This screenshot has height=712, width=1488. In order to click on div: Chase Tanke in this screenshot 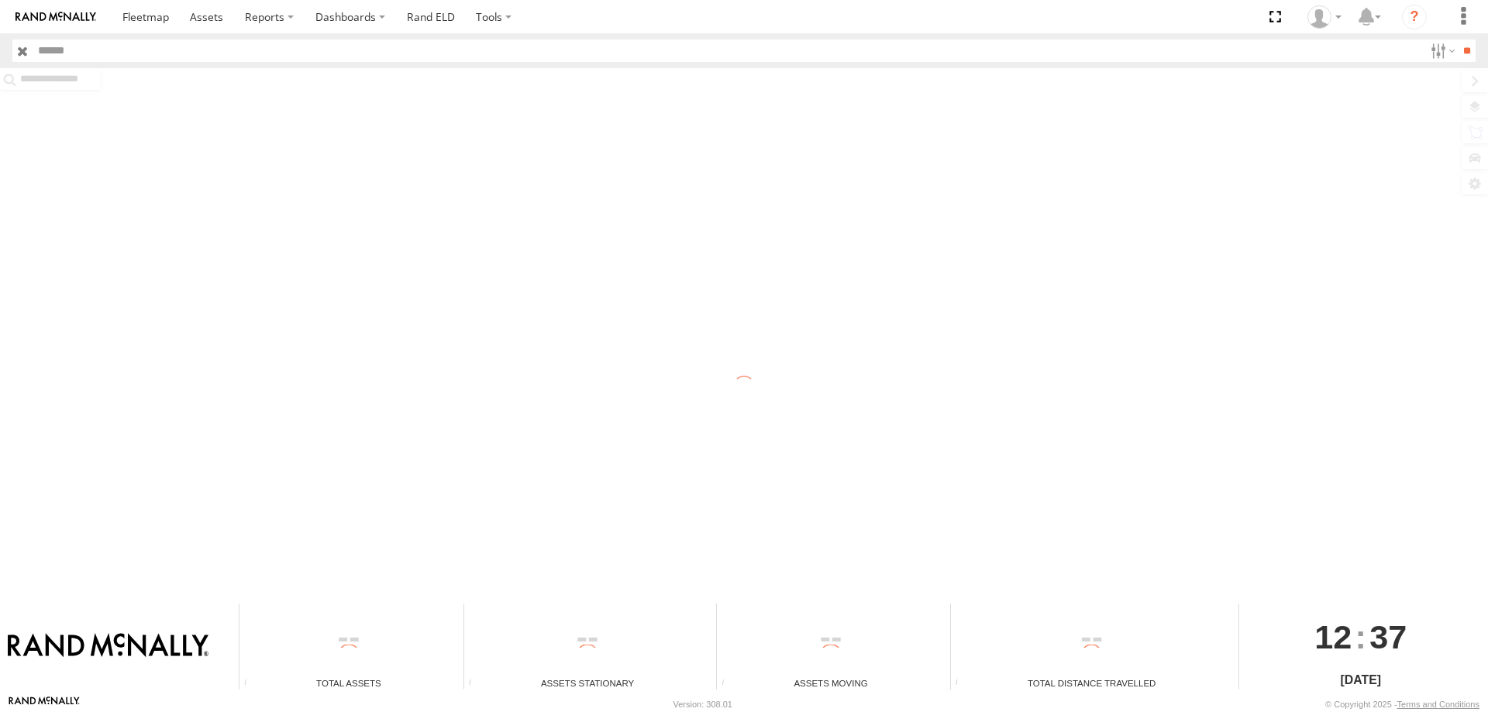, I will do `click(1325, 17)`.